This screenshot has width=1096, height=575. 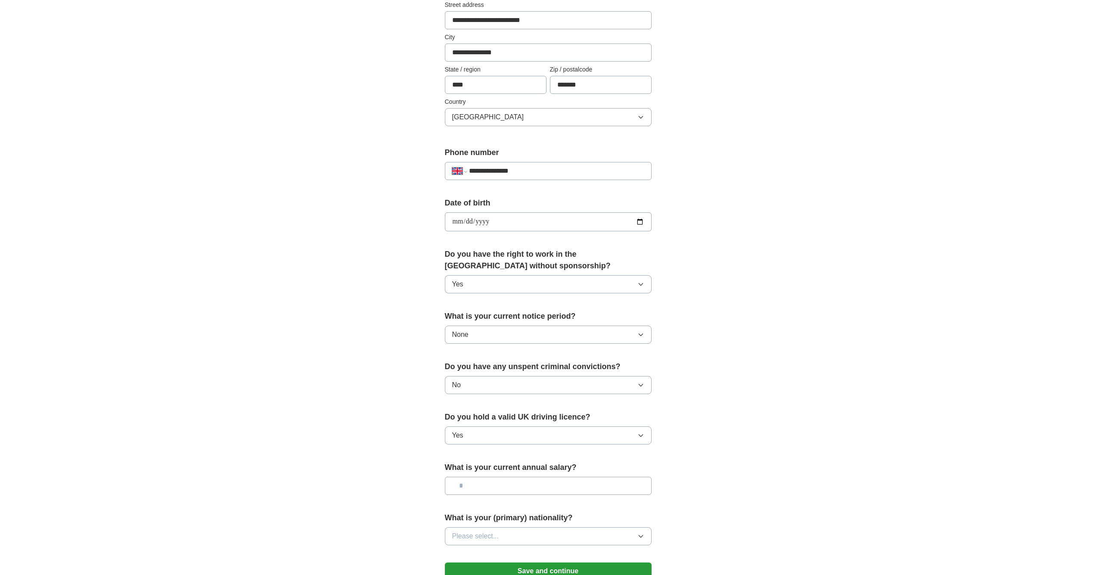 I want to click on label: Zip / postalcode, so click(x=601, y=69).